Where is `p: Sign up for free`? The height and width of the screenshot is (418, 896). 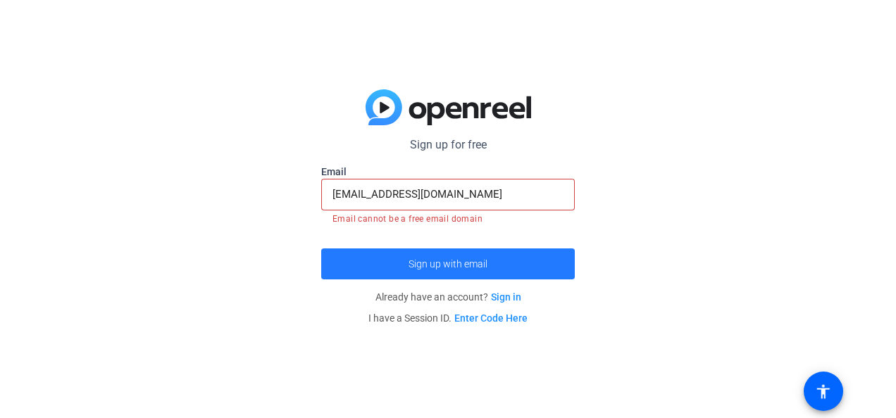 p: Sign up for free is located at coordinates (448, 145).